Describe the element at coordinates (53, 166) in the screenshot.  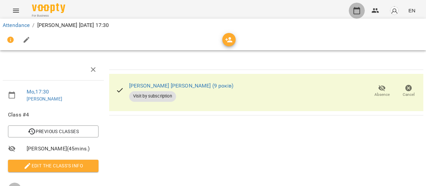
I see `span: Edit the class's Info` at that location.